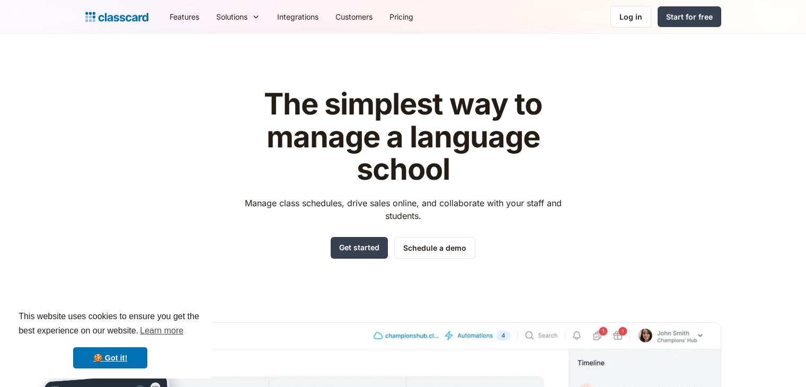 The image size is (806, 387). I want to click on a: Get started, so click(359, 247).